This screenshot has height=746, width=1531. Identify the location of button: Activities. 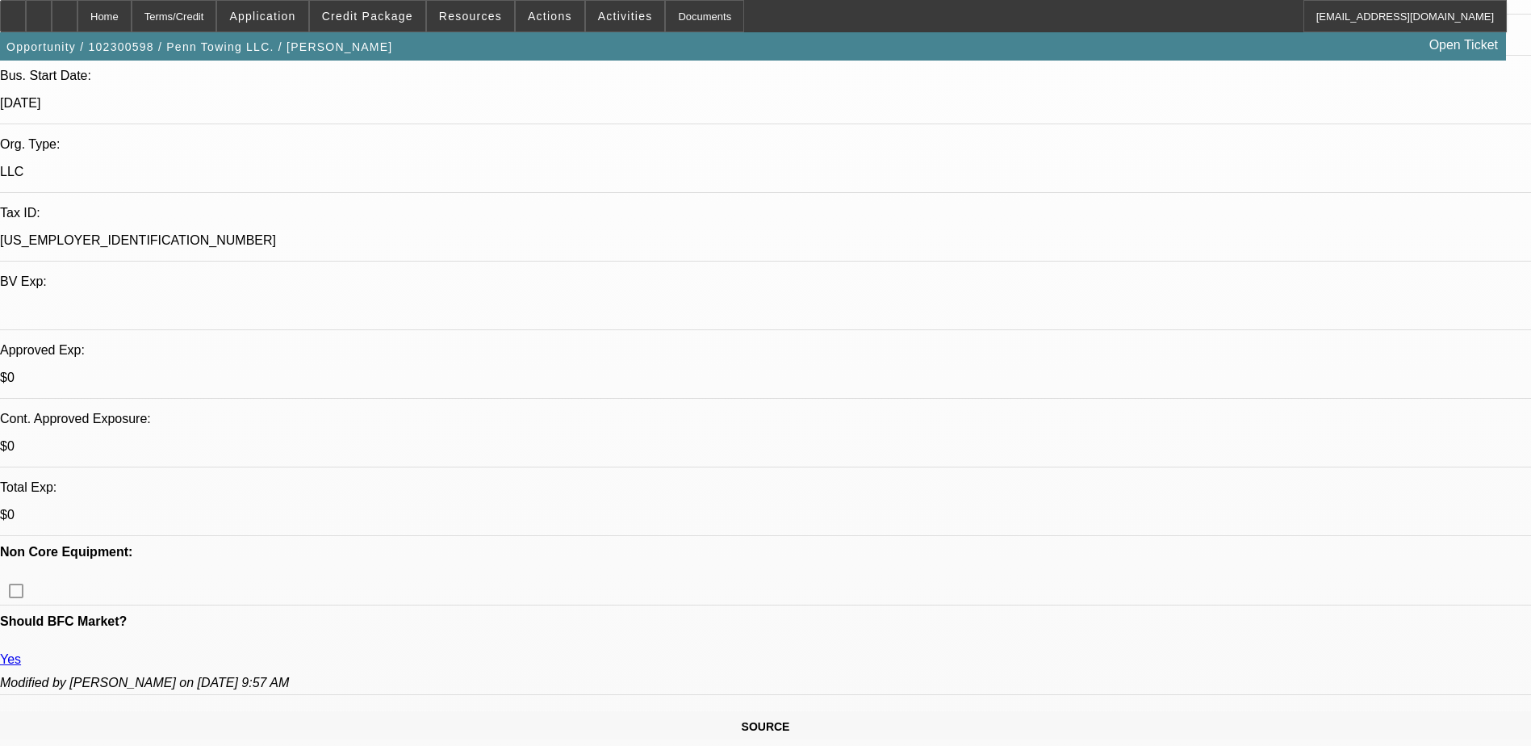
(625, 16).